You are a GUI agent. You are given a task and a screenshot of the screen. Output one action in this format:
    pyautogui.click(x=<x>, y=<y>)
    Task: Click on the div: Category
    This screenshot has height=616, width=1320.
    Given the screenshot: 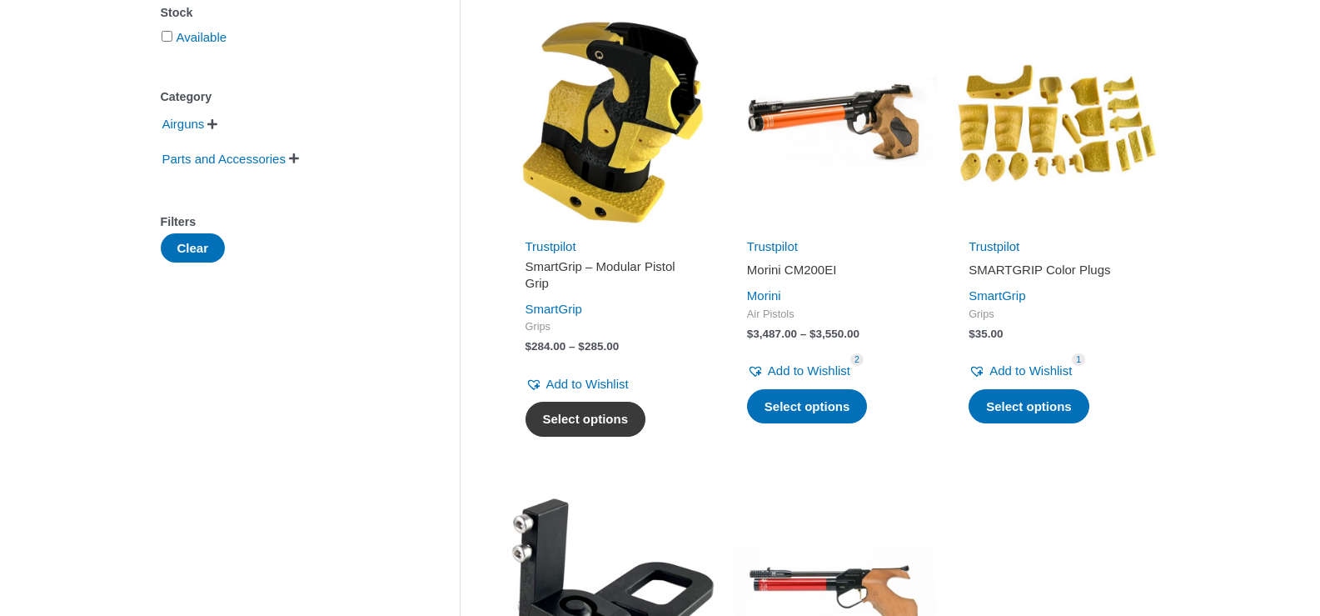 What is the action you would take?
    pyautogui.click(x=285, y=97)
    